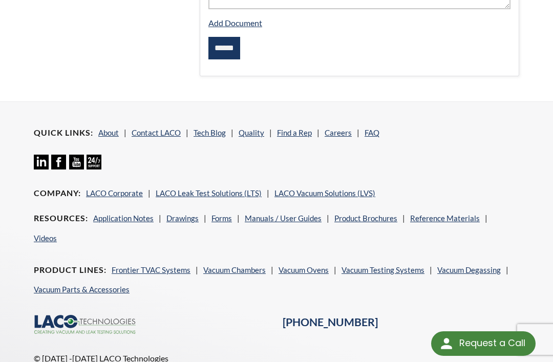 The height and width of the screenshot is (362, 553). Describe the element at coordinates (234, 270) in the screenshot. I see `a: Vacuum Chambers` at that location.